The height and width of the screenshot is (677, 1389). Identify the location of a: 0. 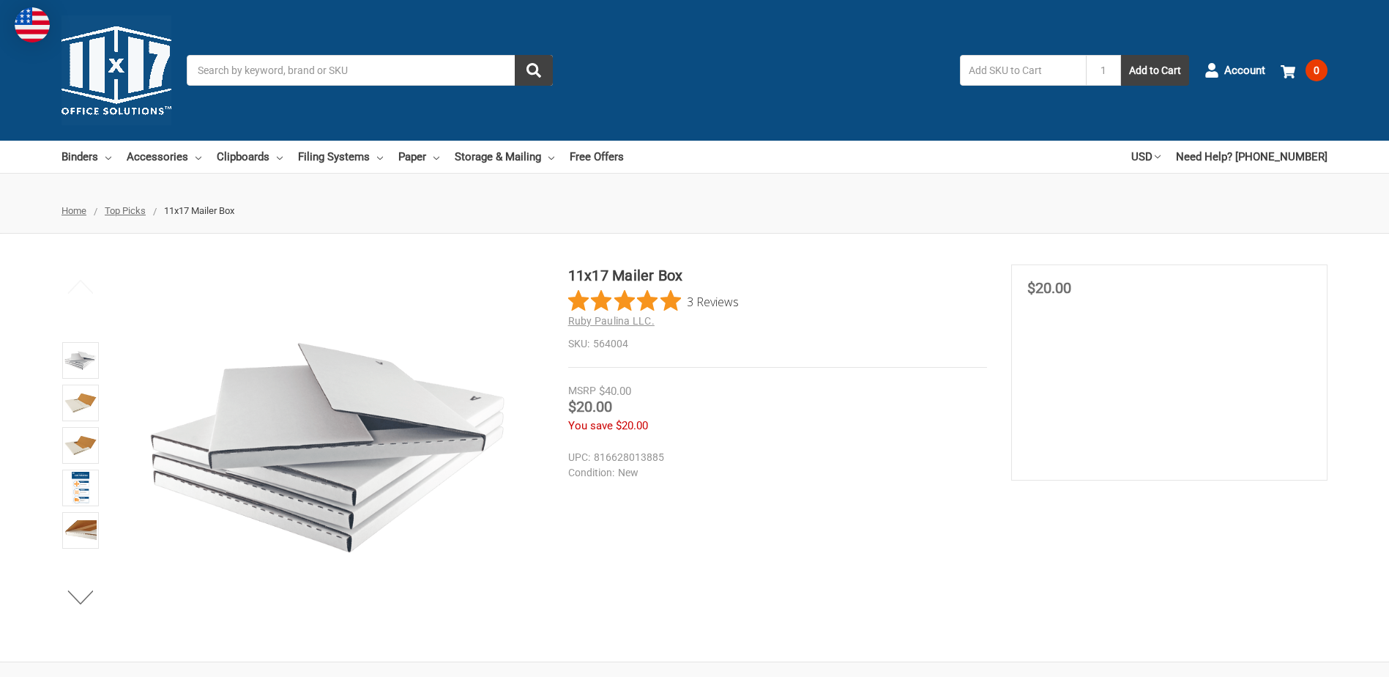
(1304, 70).